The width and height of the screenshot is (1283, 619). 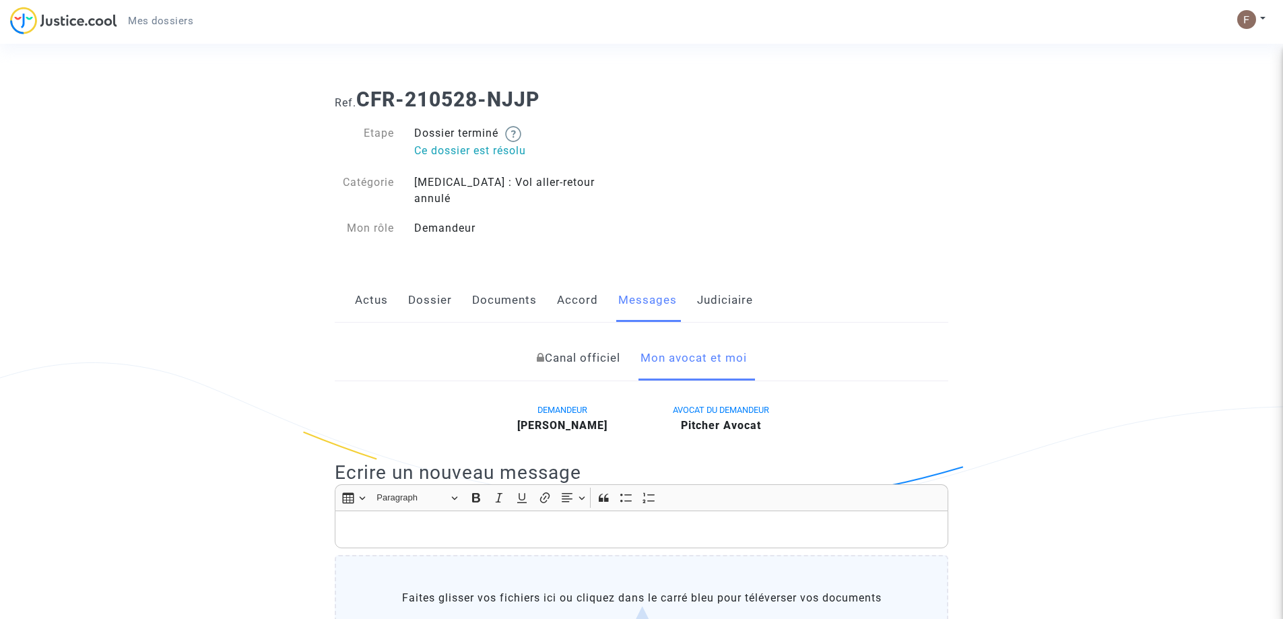 What do you see at coordinates (562, 409) in the screenshot?
I see `span: DEMANDEUR` at bounding box center [562, 409].